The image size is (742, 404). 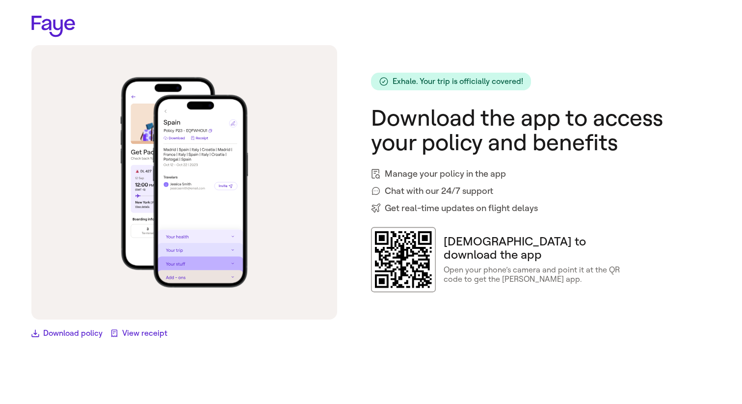 What do you see at coordinates (541, 131) in the screenshot?
I see `h1: Download the app to access your policy and benefits` at bounding box center [541, 131].